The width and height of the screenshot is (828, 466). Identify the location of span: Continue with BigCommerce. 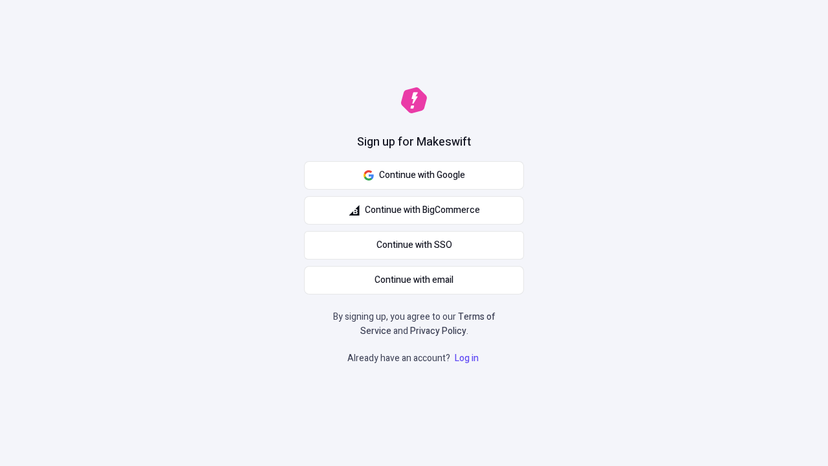
(423, 210).